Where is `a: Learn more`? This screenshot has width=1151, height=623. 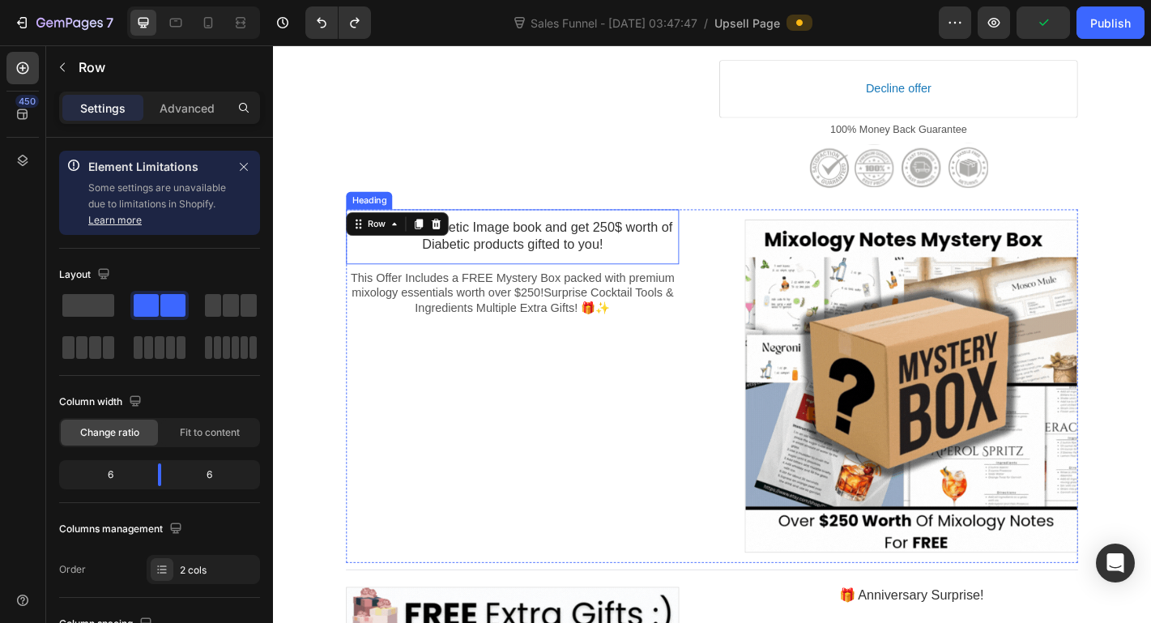 a: Learn more is located at coordinates (115, 220).